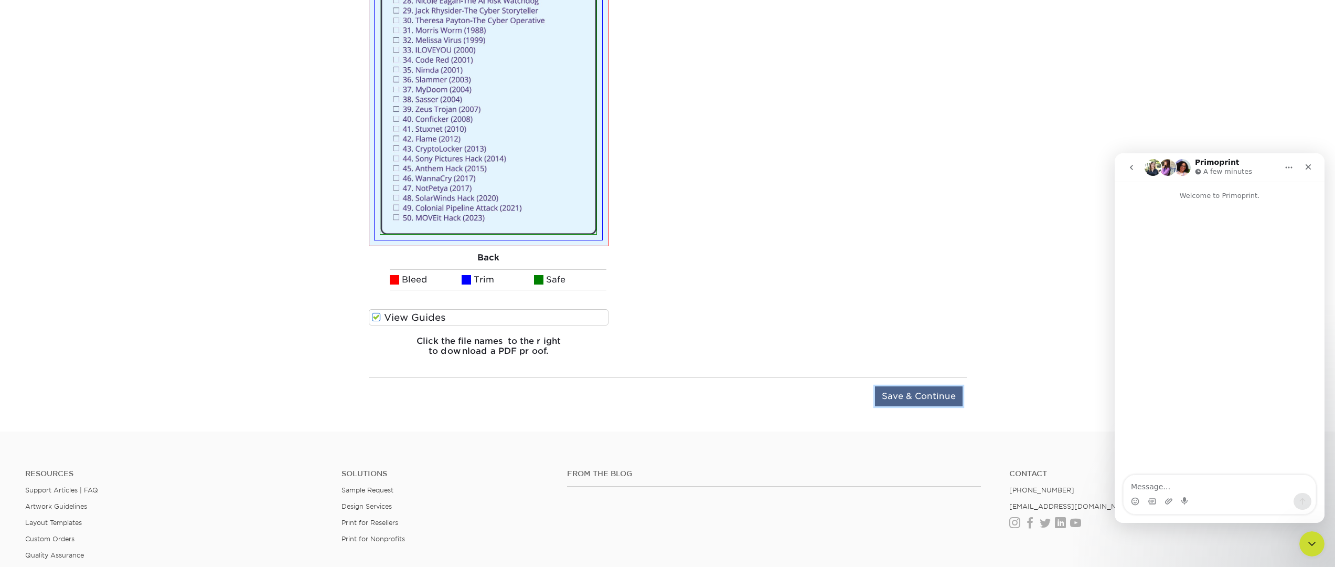 This screenshot has width=1335, height=567. What do you see at coordinates (113, 18) in the screenshot?
I see `p: A few minutes` at bounding box center [113, 18].